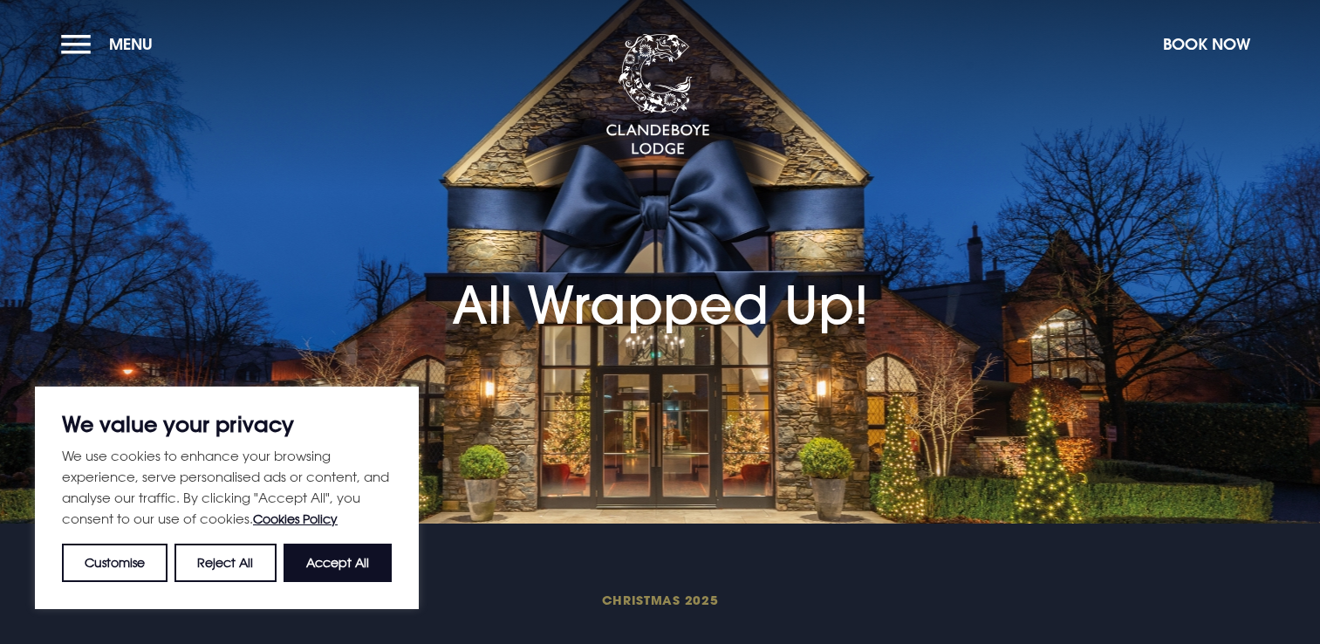 The image size is (1320, 644). Describe the element at coordinates (227, 487) in the screenshot. I see `p: We use cookies to enhance your browsing experience, serve personalised ads or content, and analys...` at that location.